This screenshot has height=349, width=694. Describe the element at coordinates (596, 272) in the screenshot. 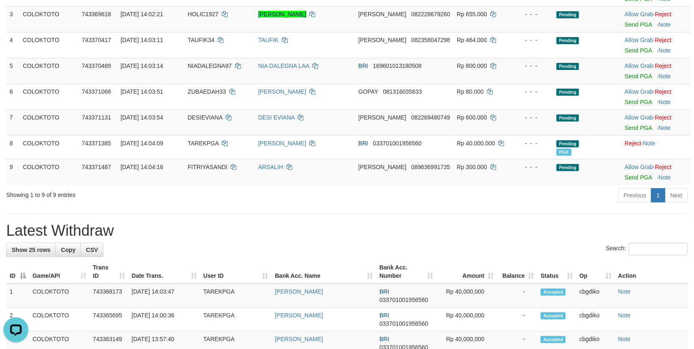

I see `th: Op: activate to sort column ascending` at that location.